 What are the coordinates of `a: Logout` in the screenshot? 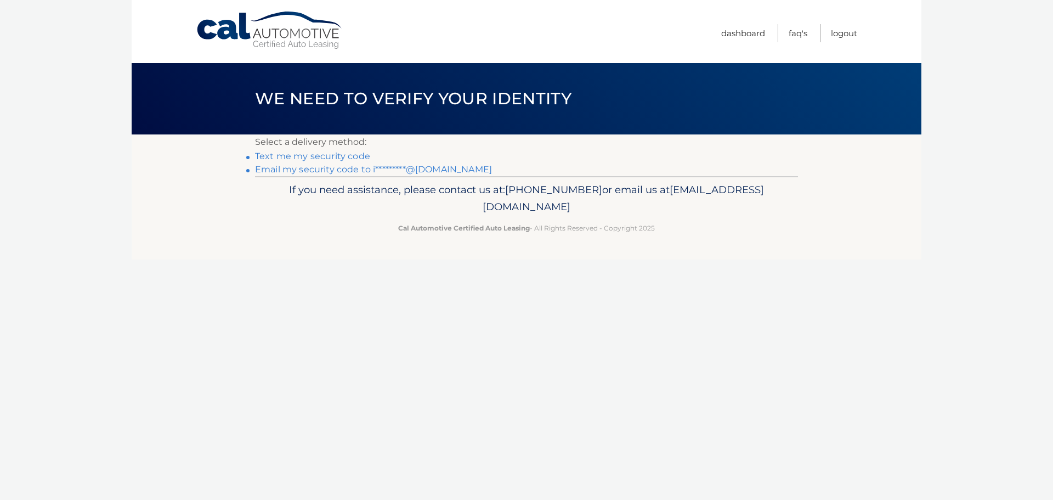 It's located at (844, 33).